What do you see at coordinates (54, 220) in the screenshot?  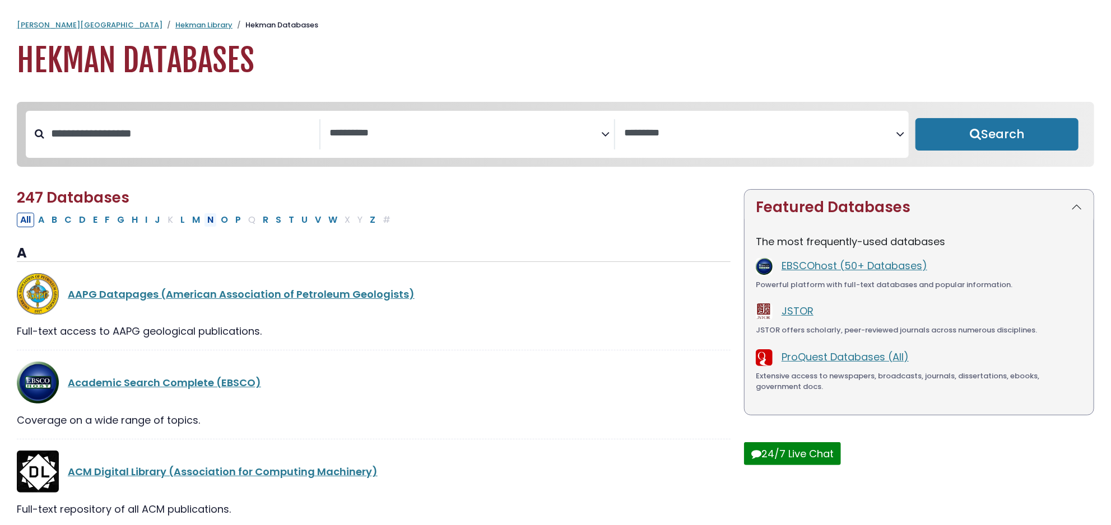 I see `button: Filter Results B` at bounding box center [54, 220].